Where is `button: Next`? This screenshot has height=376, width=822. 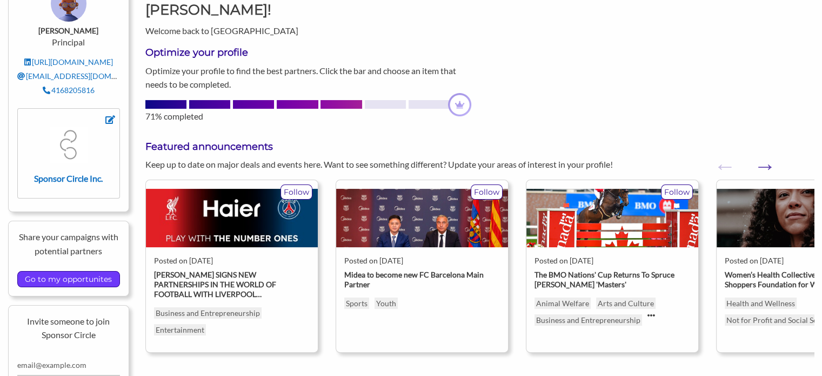 button: Next is located at coordinates (760, 161).